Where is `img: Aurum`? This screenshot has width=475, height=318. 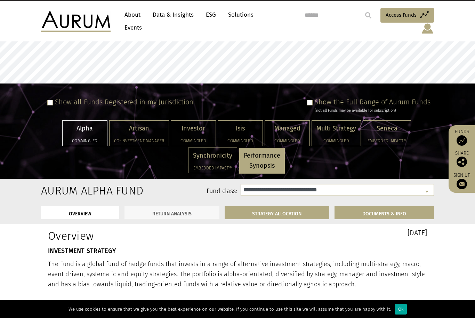
img: Aurum is located at coordinates (76, 21).